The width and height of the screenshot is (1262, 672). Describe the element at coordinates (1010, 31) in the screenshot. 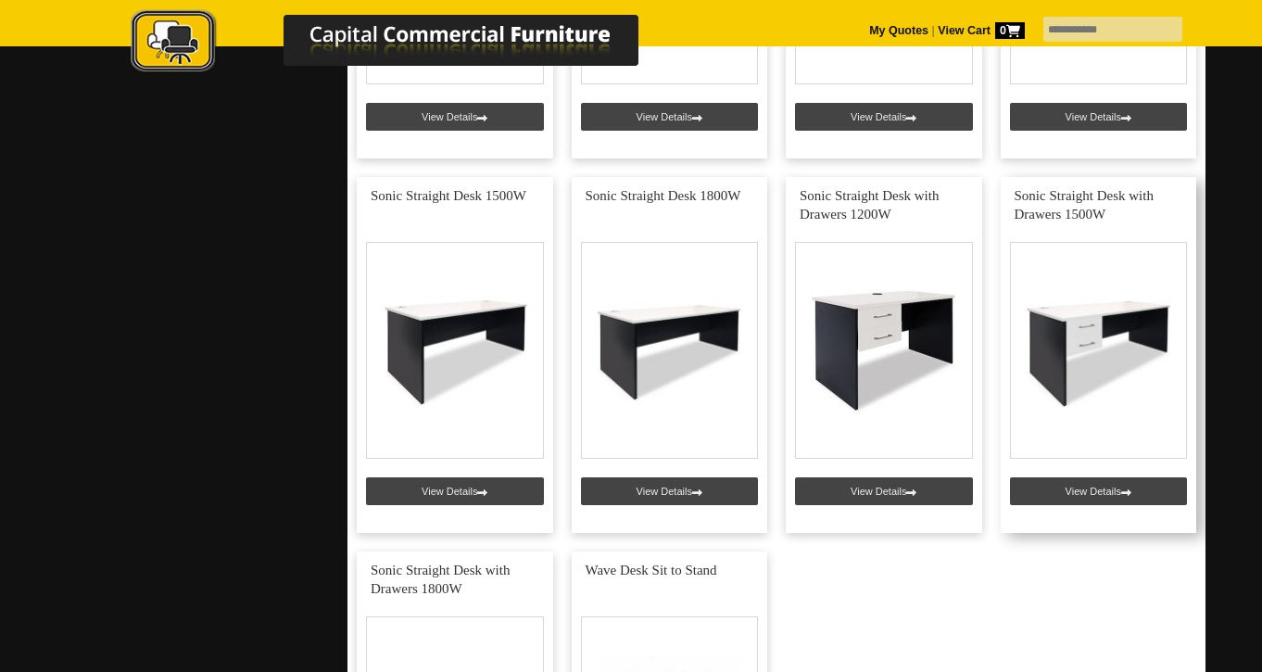

I see `span: 0` at that location.